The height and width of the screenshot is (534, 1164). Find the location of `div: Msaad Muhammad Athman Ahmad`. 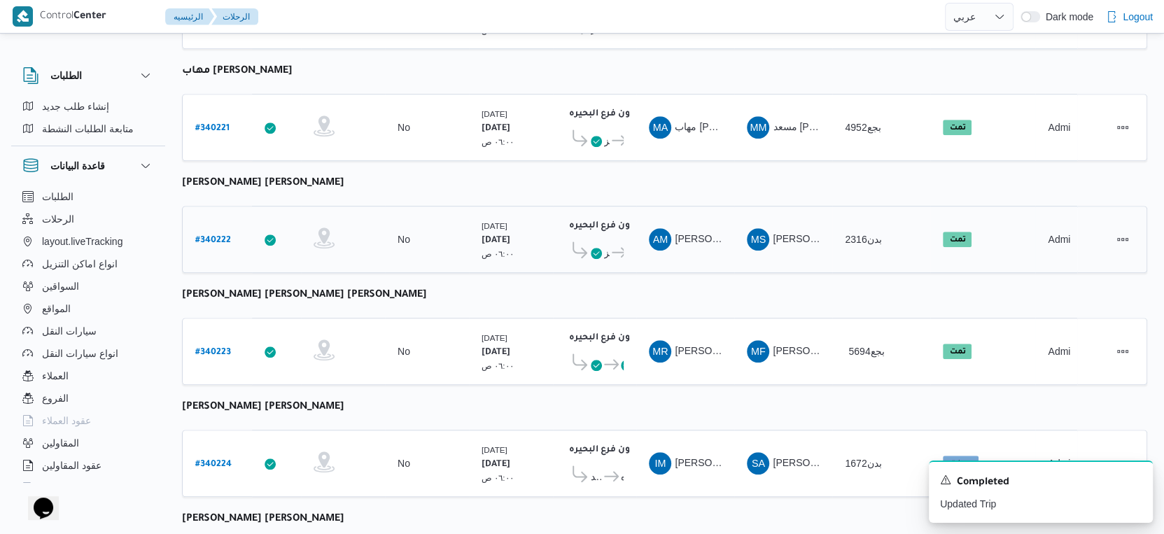

div: Msaad Muhammad Athman Ahmad is located at coordinates (758, 127).